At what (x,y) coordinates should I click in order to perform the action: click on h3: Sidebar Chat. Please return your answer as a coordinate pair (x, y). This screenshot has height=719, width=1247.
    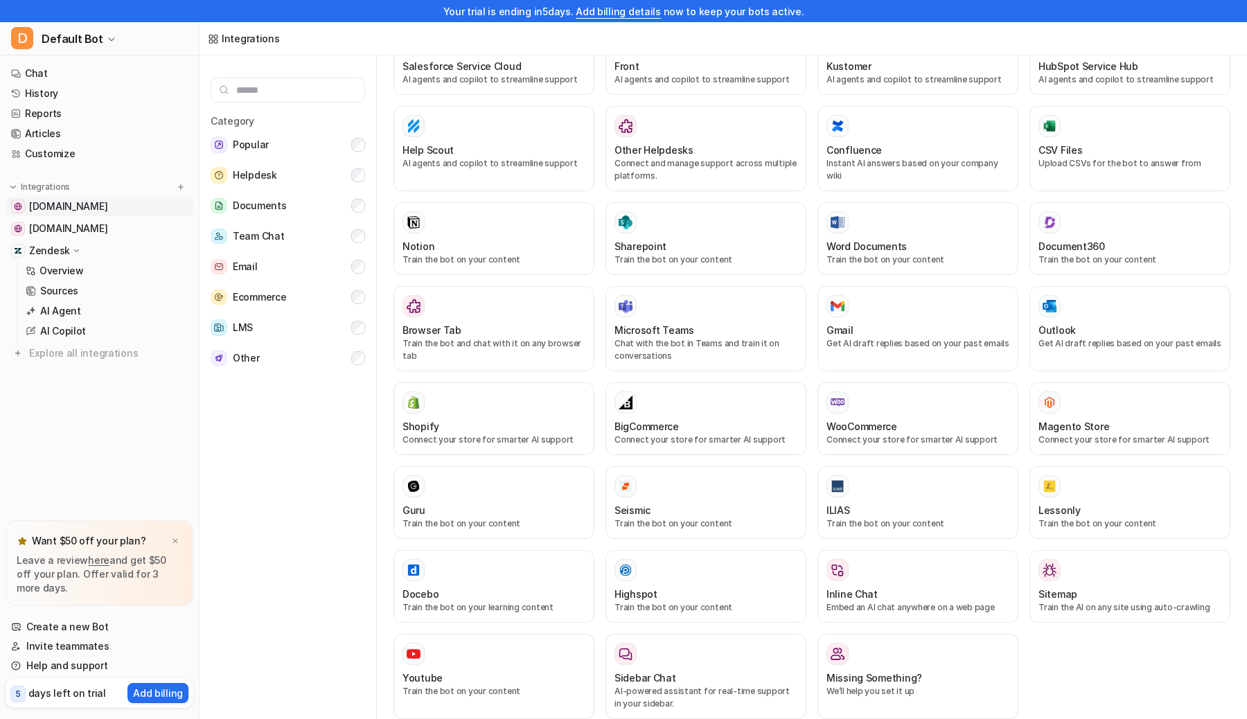
    Looking at the image, I should click on (645, 678).